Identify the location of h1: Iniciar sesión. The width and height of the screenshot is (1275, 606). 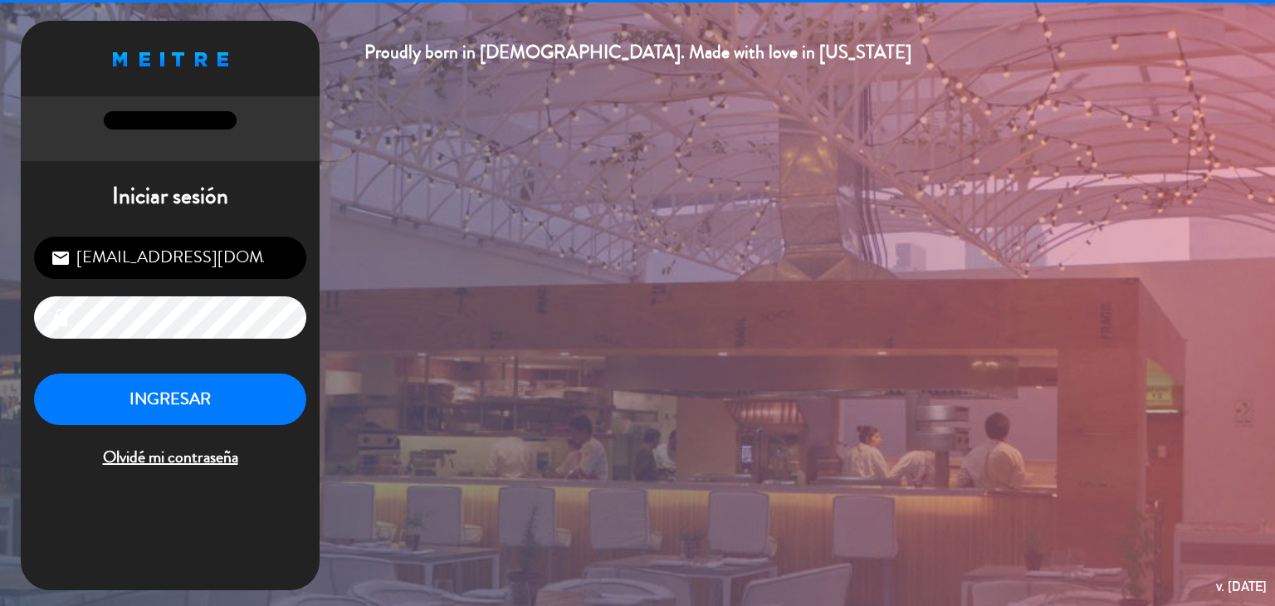
(170, 197).